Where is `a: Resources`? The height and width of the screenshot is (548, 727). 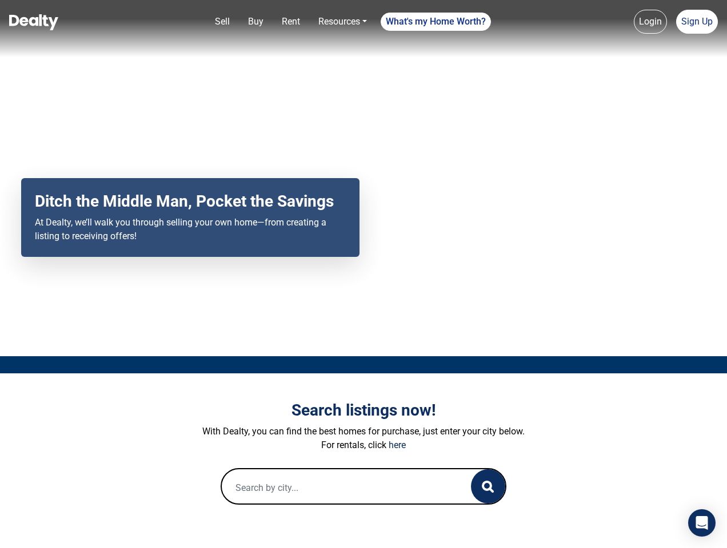
a: Resources is located at coordinates (342, 22).